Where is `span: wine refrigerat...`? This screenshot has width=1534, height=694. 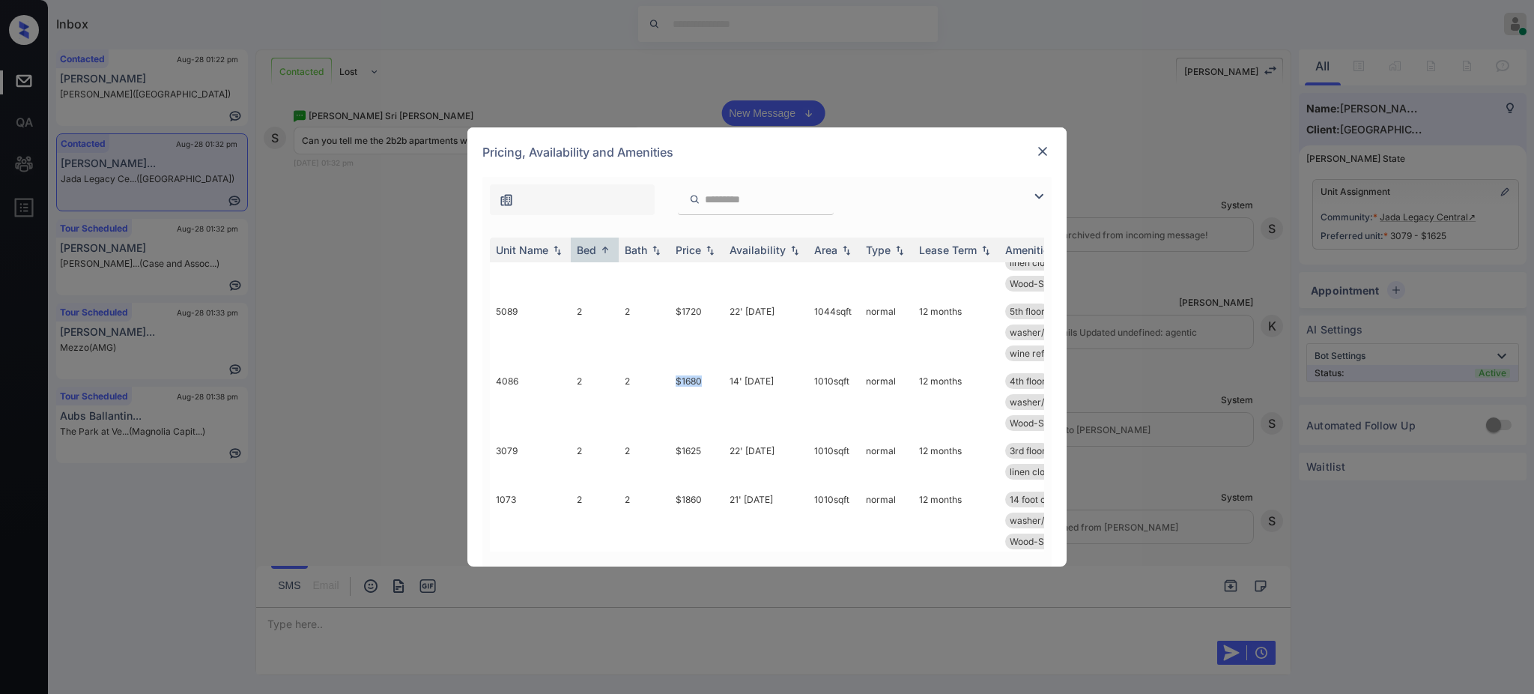 span: wine refrigerat... is located at coordinates (1044, 353).